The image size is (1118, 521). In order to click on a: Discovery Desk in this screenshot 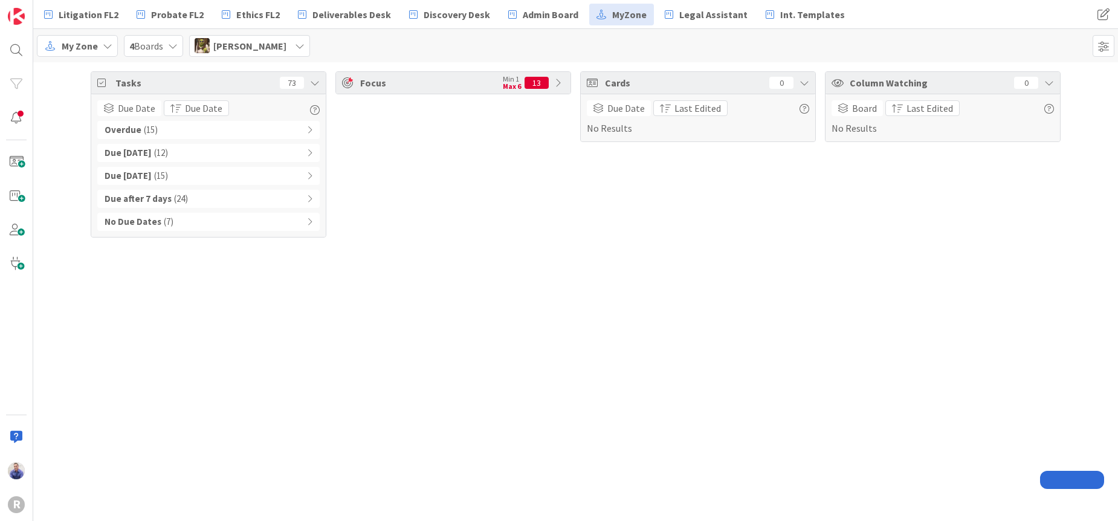, I will do `click(450, 15)`.